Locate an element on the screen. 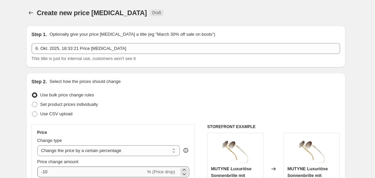 The image size is (375, 178). p: Select how the prices should change is located at coordinates (85, 81).